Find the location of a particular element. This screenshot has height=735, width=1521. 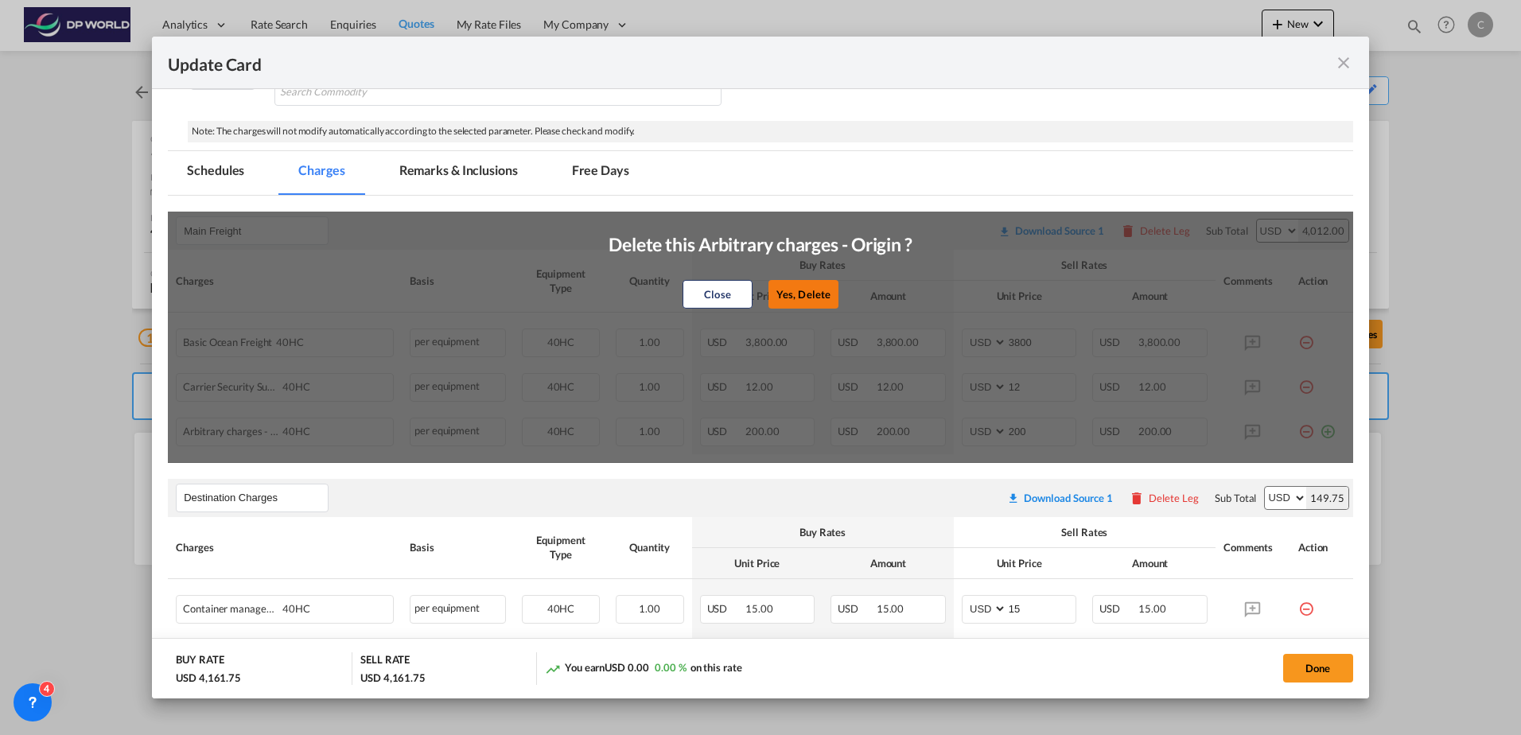

md-tab-item: Schedules is located at coordinates (216, 173).